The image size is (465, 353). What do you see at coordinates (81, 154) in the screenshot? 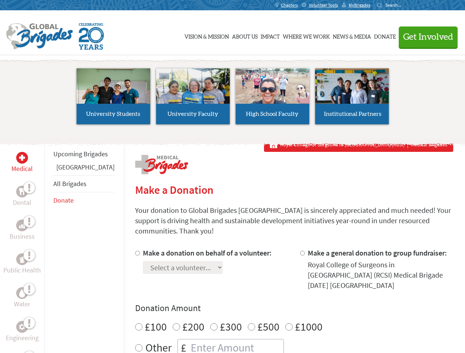
I see `a: Upcoming Brigades` at bounding box center [81, 154].